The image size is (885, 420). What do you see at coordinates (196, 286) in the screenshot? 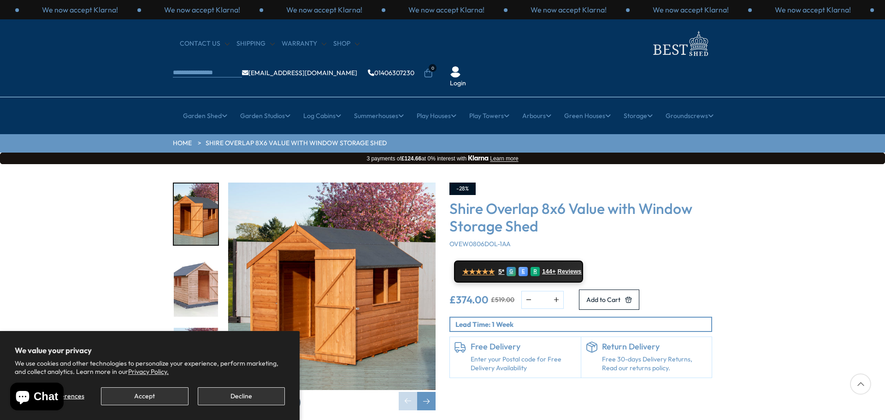
I see `img: Overlap8x6SDValueWITHWINDOW_THUMB_6e051e9e-2b44-4ae2-8e9c-643aaf2f8f21_200x200.jpg` at bounding box center [196, 286].